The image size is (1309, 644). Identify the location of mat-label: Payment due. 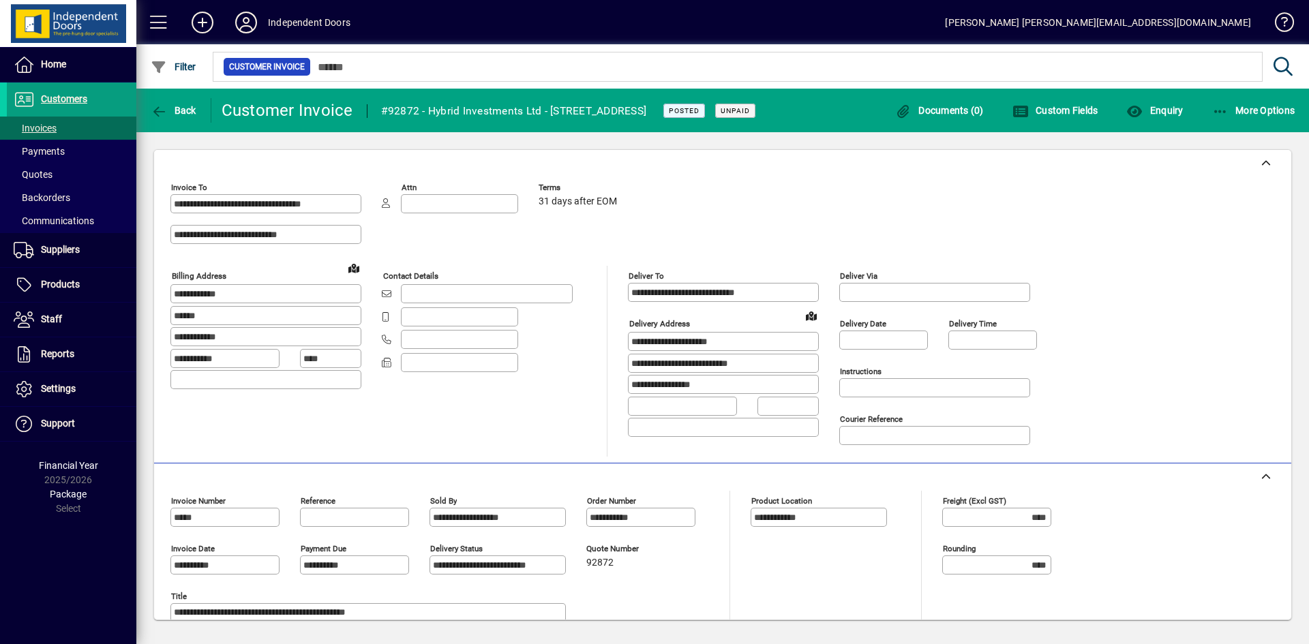
(323, 549).